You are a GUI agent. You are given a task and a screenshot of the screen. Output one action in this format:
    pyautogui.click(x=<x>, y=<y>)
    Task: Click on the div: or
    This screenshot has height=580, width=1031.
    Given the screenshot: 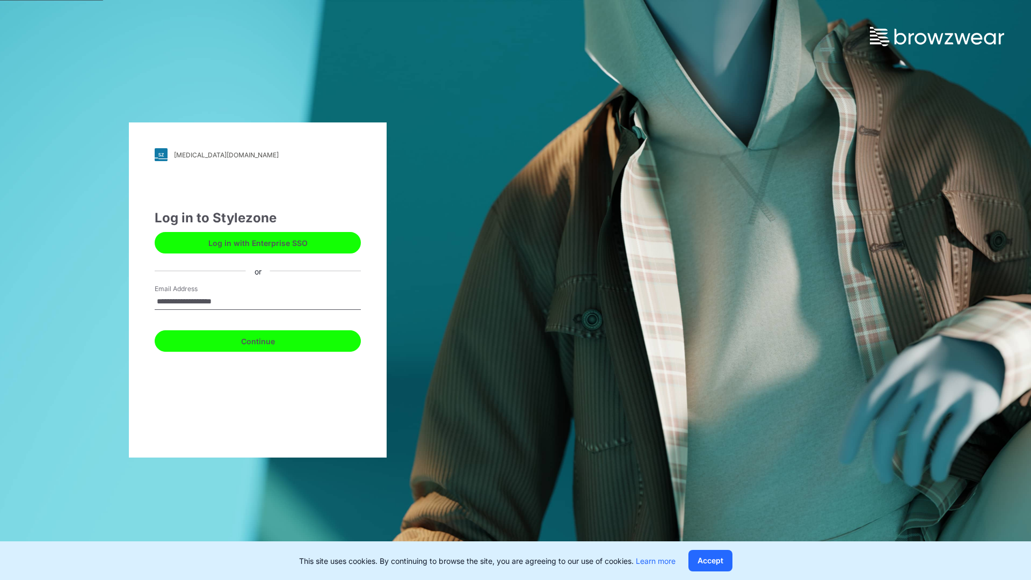 What is the action you would take?
    pyautogui.click(x=258, y=271)
    